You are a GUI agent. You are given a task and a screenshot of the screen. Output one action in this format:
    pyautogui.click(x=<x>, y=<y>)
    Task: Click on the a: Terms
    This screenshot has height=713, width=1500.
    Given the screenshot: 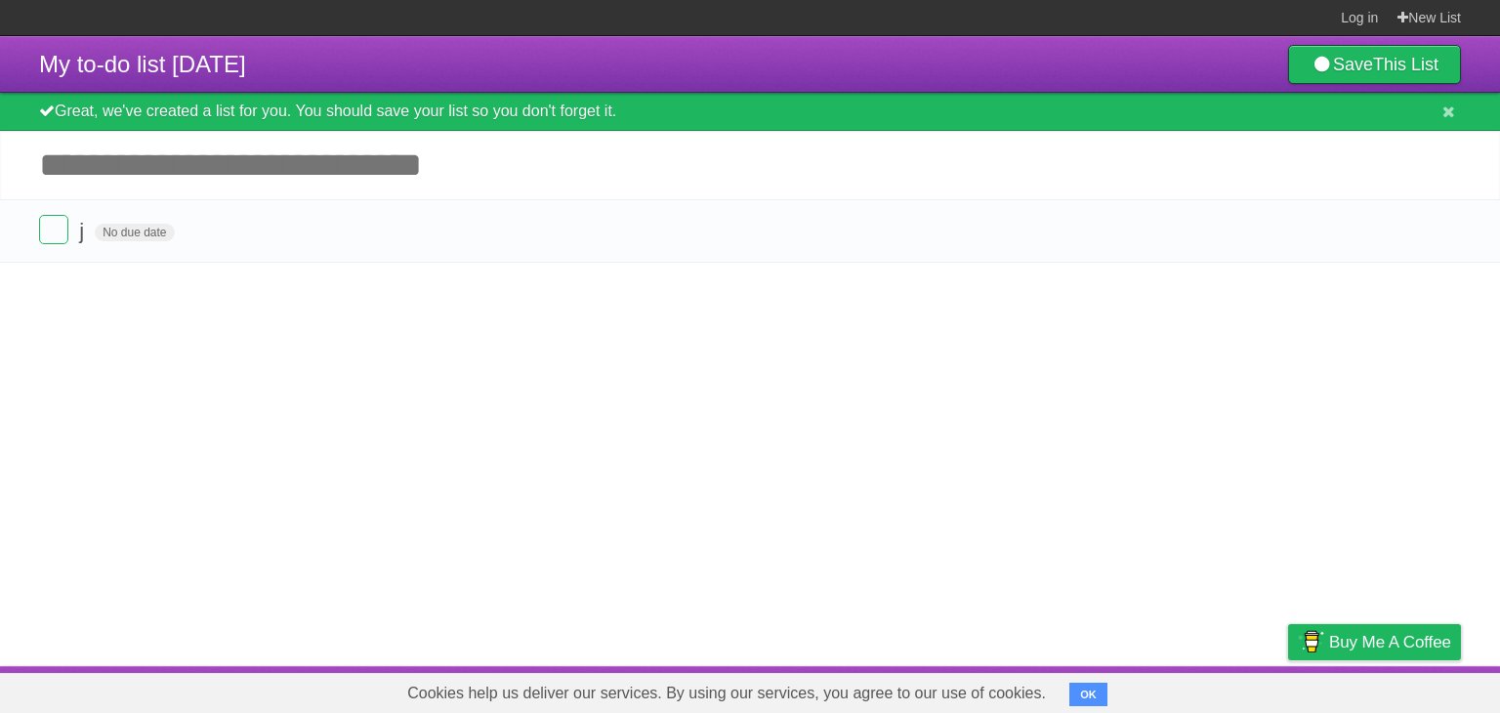 What is the action you would take?
    pyautogui.click(x=1218, y=689)
    